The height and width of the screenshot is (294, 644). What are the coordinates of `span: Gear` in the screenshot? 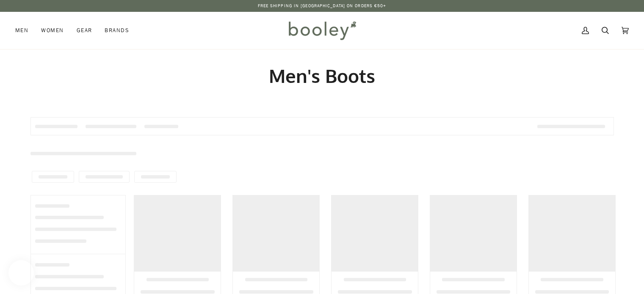 It's located at (84, 30).